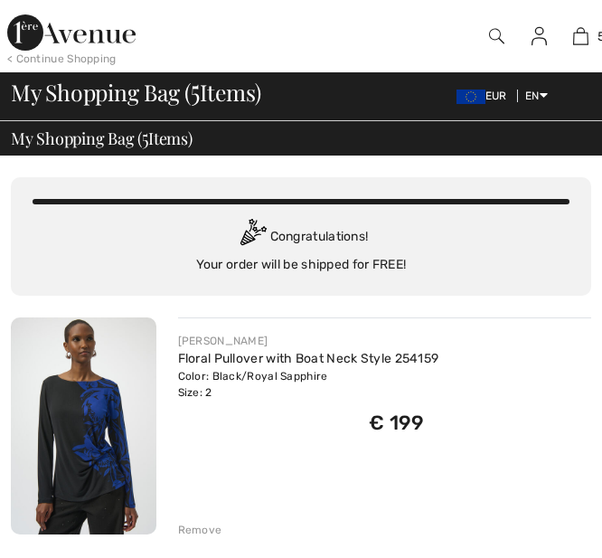  Describe the element at coordinates (308, 358) in the screenshot. I see `a: Floral Pullover with Boat Neck Style 254159` at that location.